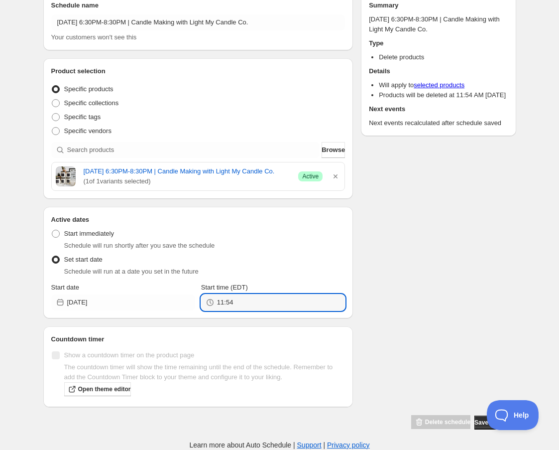 Image resolution: width=559 pixels, height=450 pixels. What do you see at coordinates (131, 271) in the screenshot?
I see `span: Schedule will run at a date you set in the future` at bounding box center [131, 271].